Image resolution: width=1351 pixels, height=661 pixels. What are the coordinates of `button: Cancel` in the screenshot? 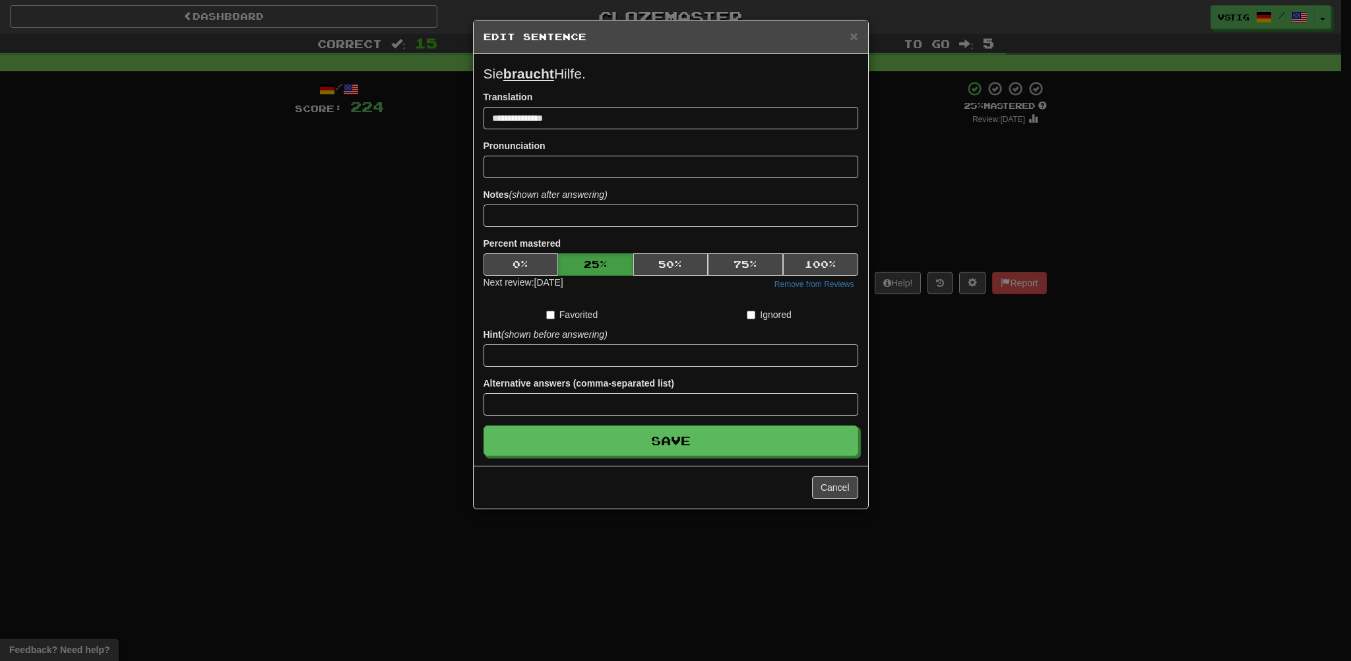 It's located at (835, 488).